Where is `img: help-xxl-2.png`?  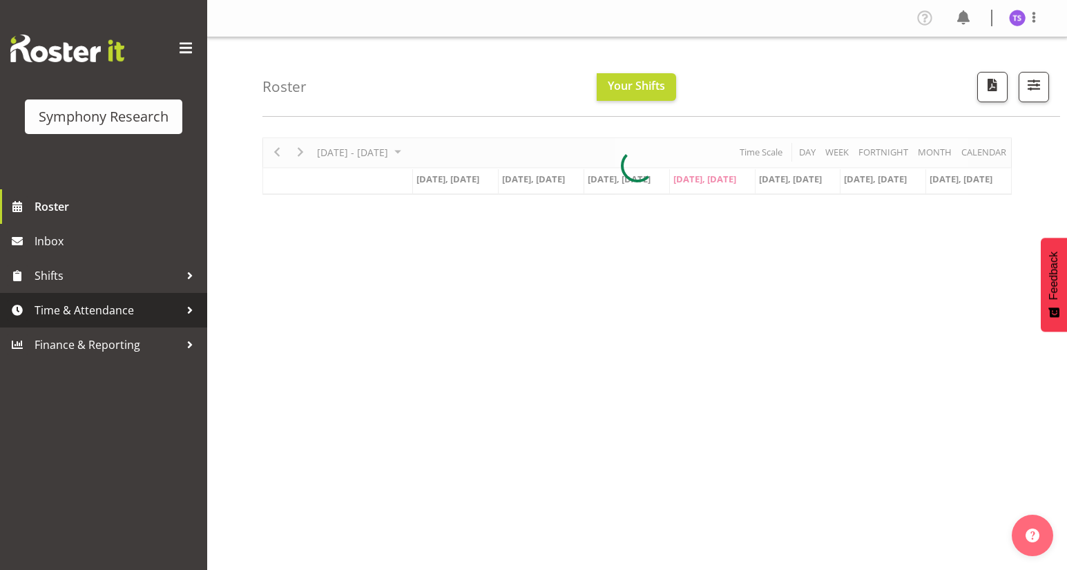 img: help-xxl-2.png is located at coordinates (1033, 535).